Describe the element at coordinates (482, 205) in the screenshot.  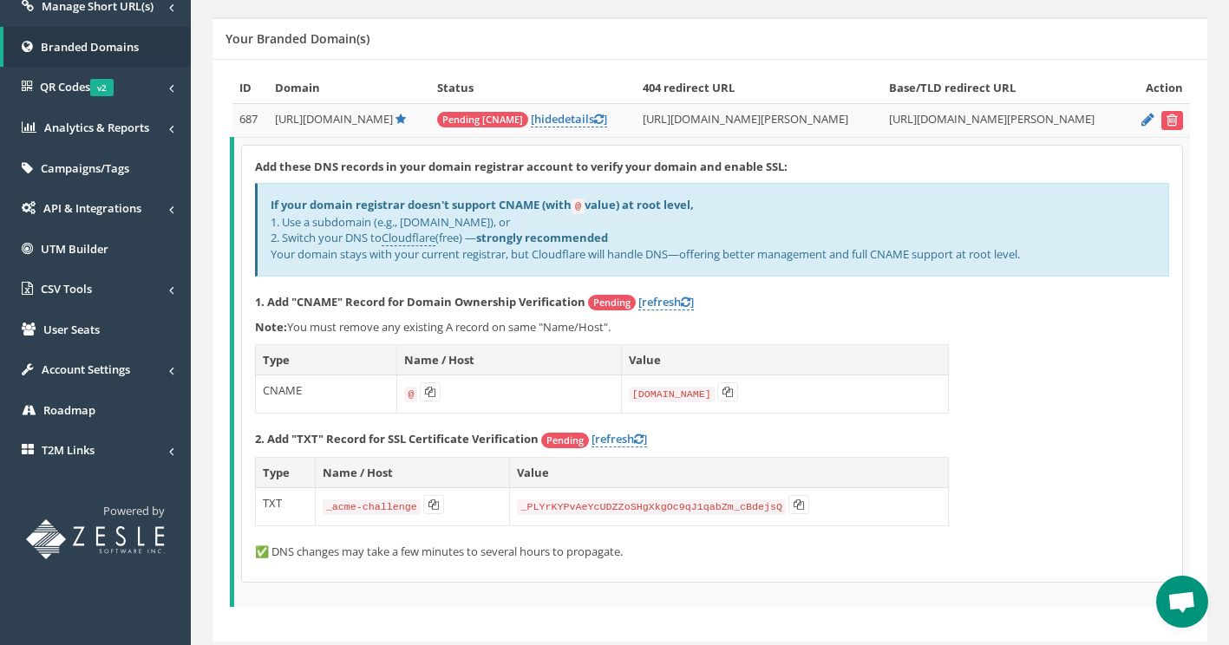
I see `b: If your domain registrar doesn't support CNAME (with value) at root level,` at that location.